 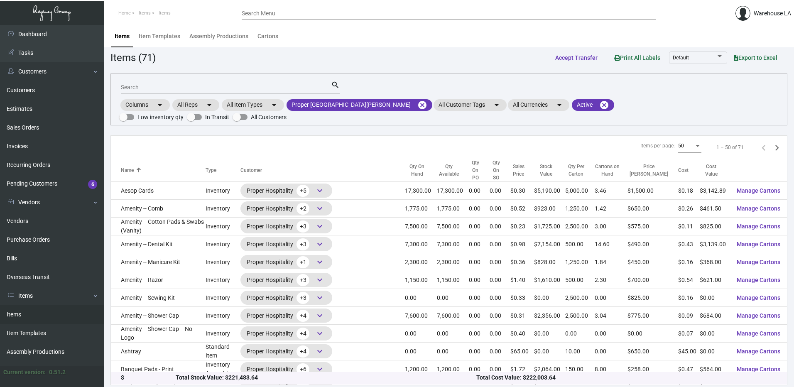 I want to click on td: $828.00, so click(x=550, y=262).